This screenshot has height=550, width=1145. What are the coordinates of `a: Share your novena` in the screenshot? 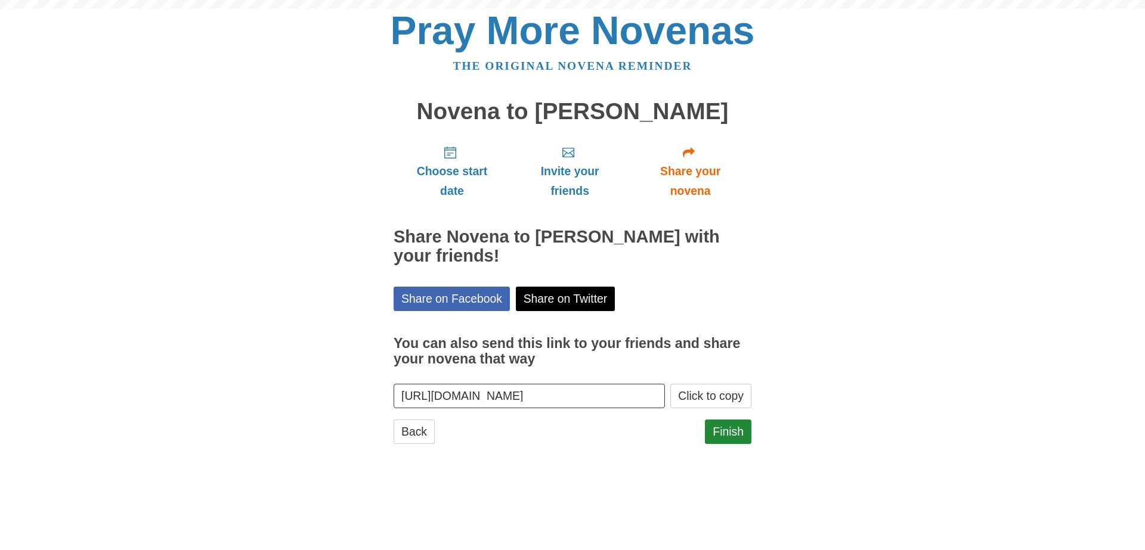 It's located at (690, 171).